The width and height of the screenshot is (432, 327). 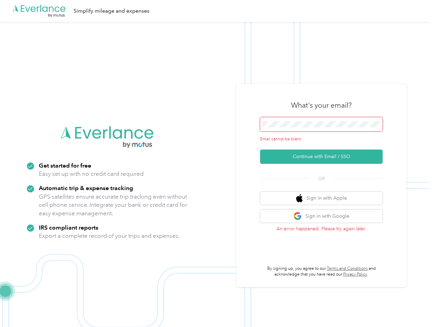 What do you see at coordinates (65, 165) in the screenshot?
I see `strong: Get started for free` at bounding box center [65, 165].